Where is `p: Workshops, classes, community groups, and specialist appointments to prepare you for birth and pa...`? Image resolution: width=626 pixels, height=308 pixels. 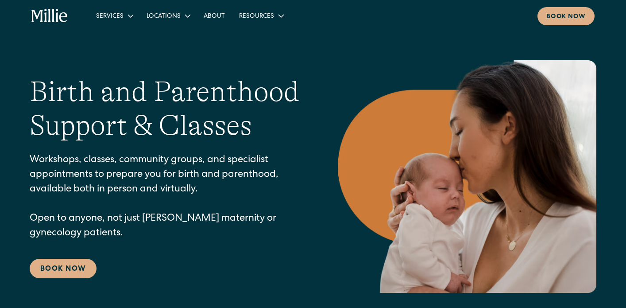
p: Workshops, classes, community groups, and specialist appointments to prepare you for birth and pa... is located at coordinates (166, 197).